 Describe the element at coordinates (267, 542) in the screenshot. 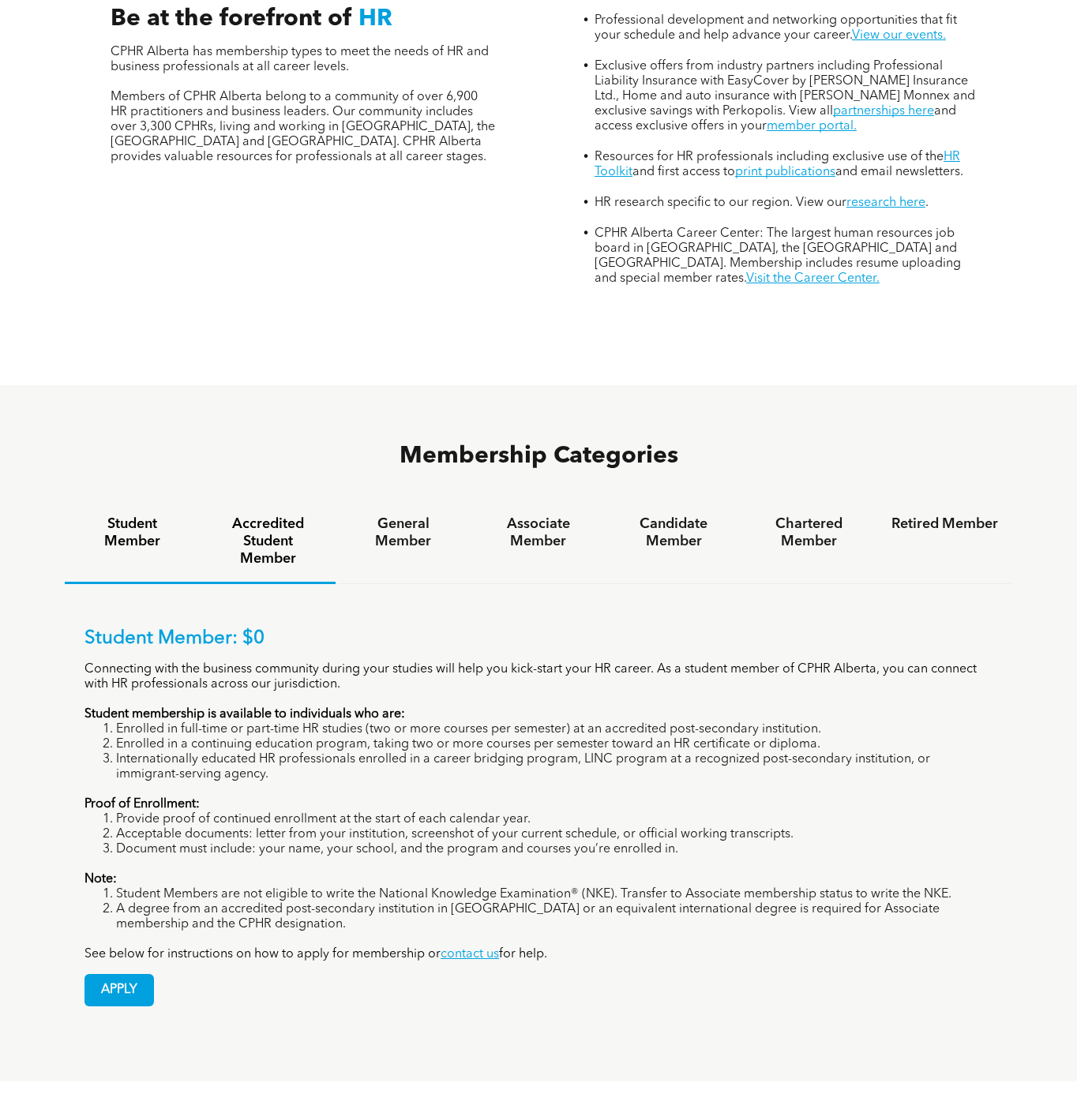

I see `h4: Accredited Student Member` at that location.